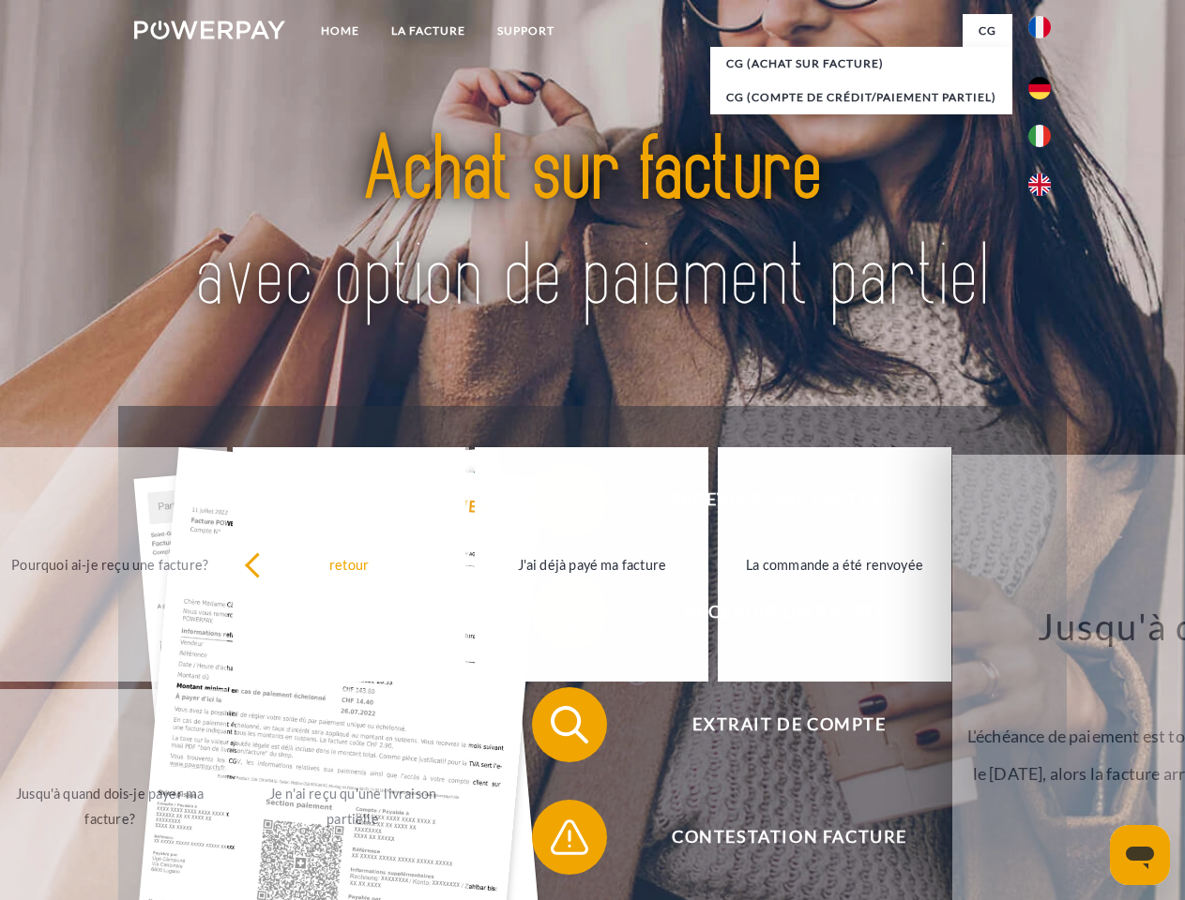  What do you see at coordinates (776, 837) in the screenshot?
I see `a: Contestation Facture` at bounding box center [776, 837].